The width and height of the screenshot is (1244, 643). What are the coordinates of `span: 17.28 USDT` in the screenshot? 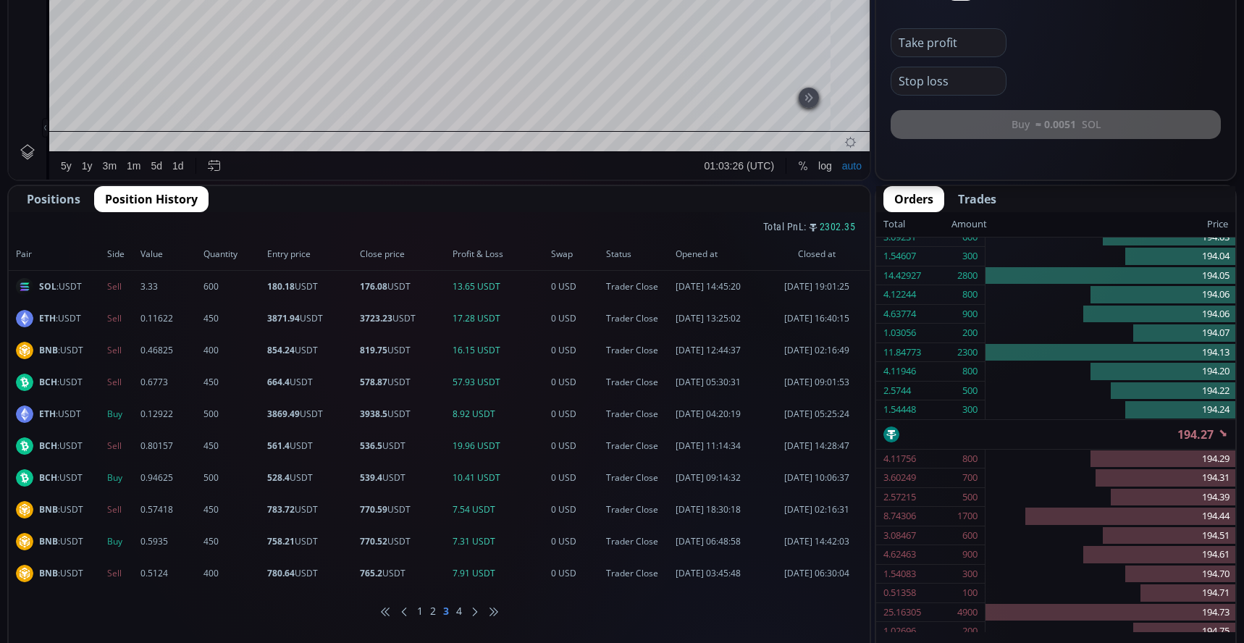 It's located at (500, 319).